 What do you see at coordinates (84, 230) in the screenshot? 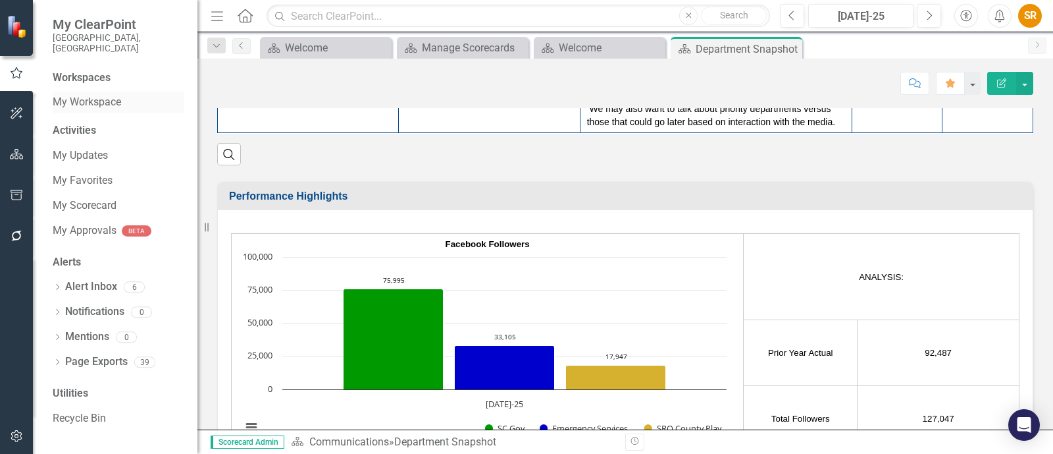
I see `a: My Approvals` at bounding box center [84, 230].